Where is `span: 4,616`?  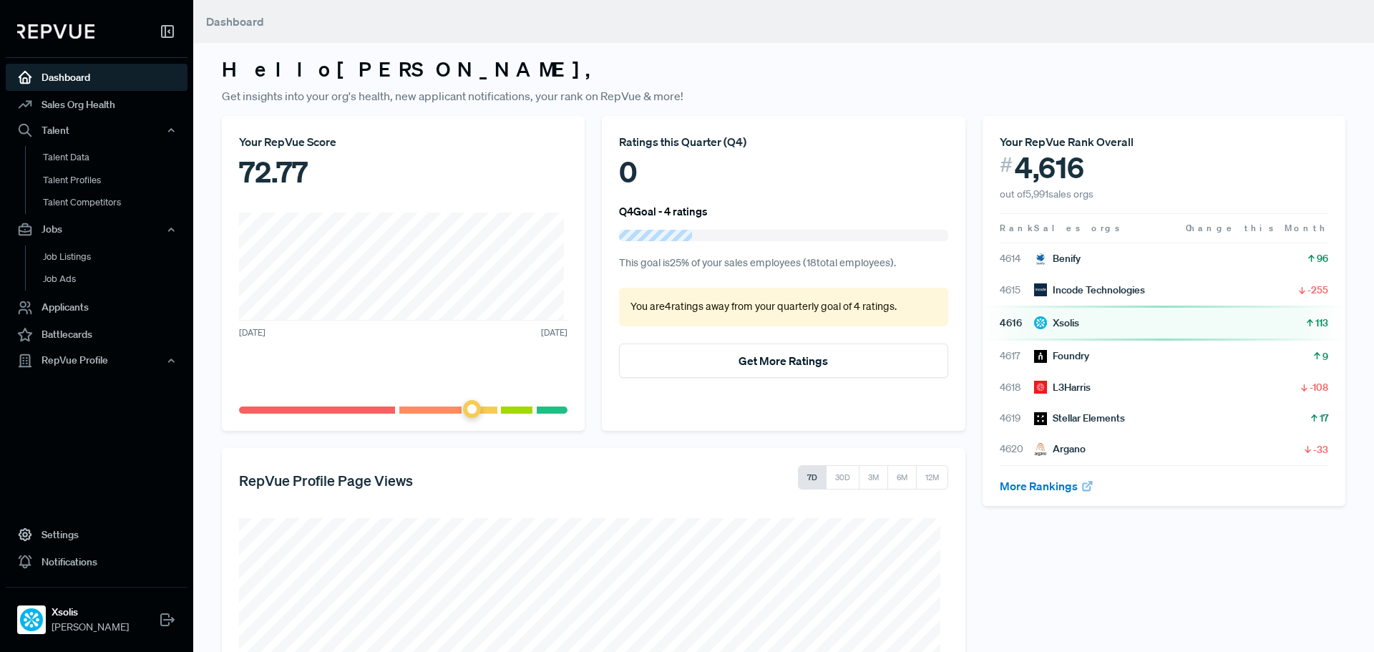
span: 4,616 is located at coordinates (1049, 167).